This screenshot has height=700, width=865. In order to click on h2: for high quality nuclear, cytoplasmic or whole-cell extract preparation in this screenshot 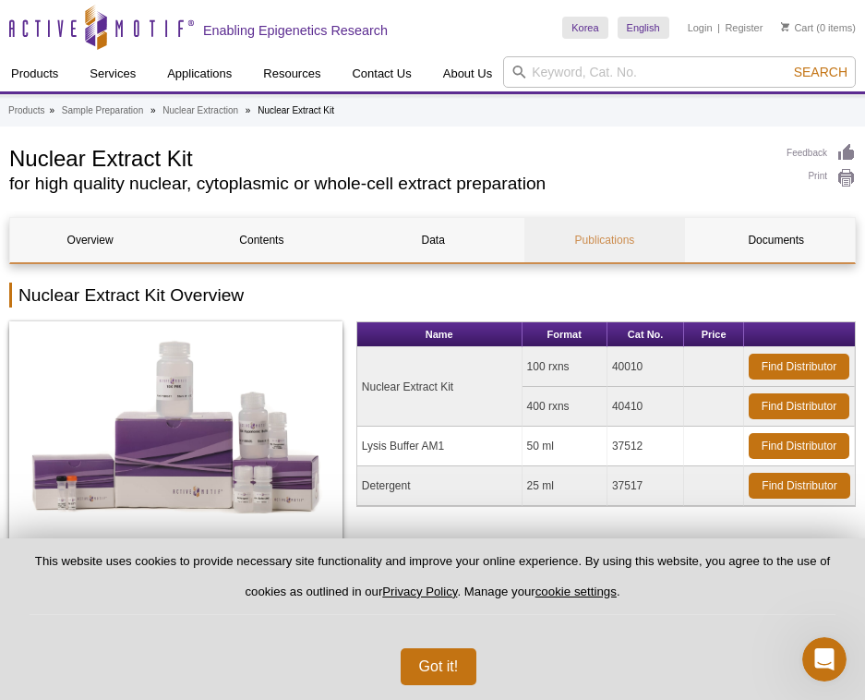, I will do `click(389, 184)`.